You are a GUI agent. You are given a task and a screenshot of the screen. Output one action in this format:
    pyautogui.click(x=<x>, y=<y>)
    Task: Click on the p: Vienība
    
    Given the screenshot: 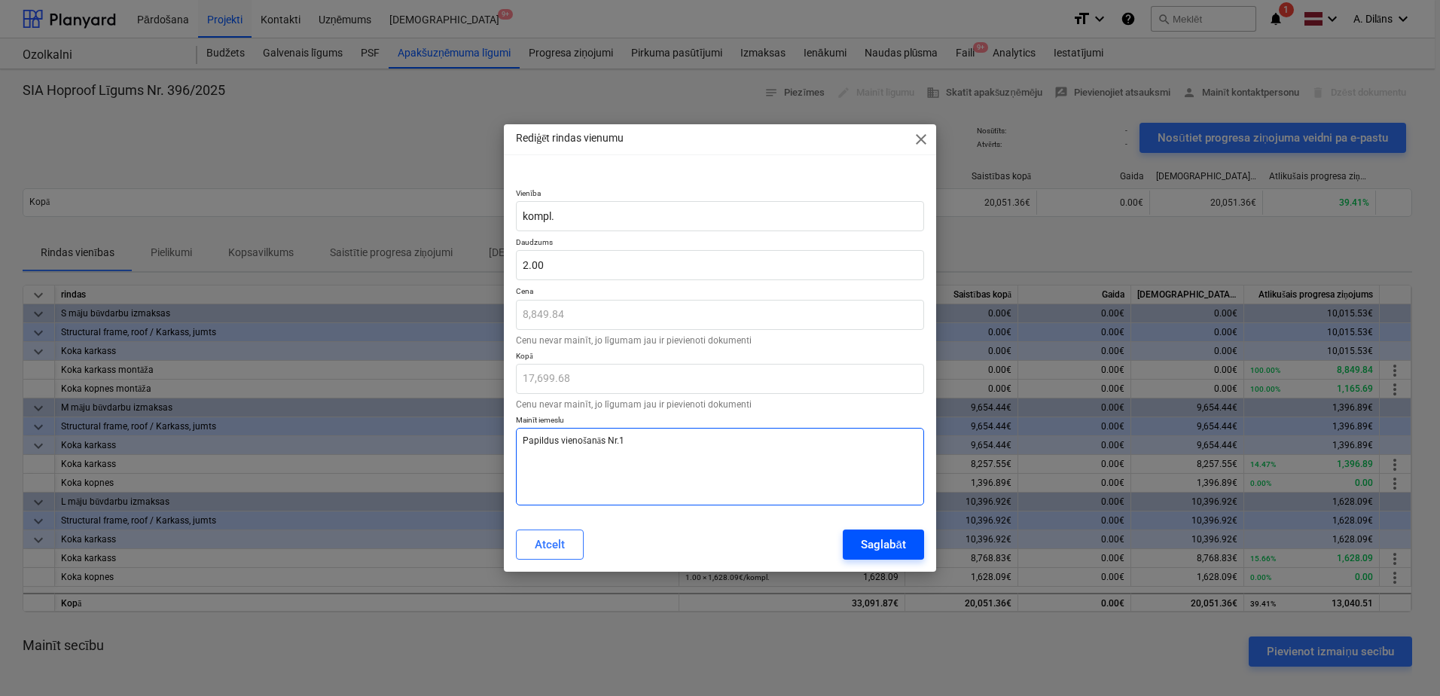 What is the action you would take?
    pyautogui.click(x=720, y=194)
    